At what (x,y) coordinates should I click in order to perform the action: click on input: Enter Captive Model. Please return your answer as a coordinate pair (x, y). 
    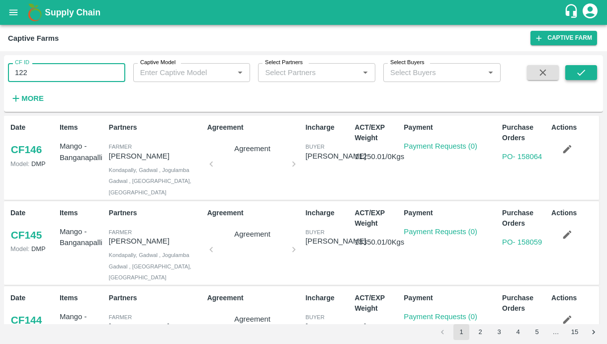
    Looking at the image, I should click on (183, 73).